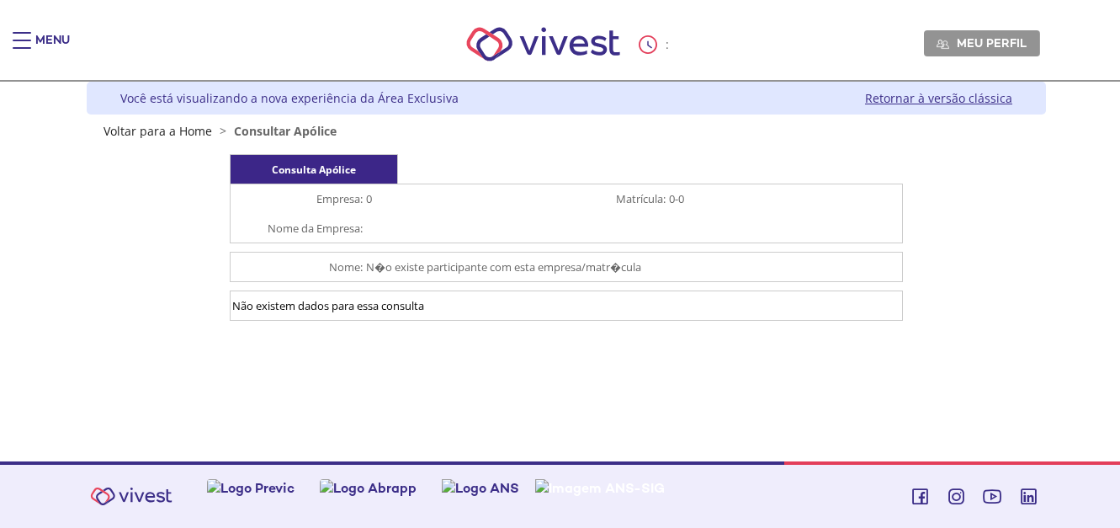 Image resolution: width=1120 pixels, height=528 pixels. I want to click on img: Logo Previc, so click(251, 487).